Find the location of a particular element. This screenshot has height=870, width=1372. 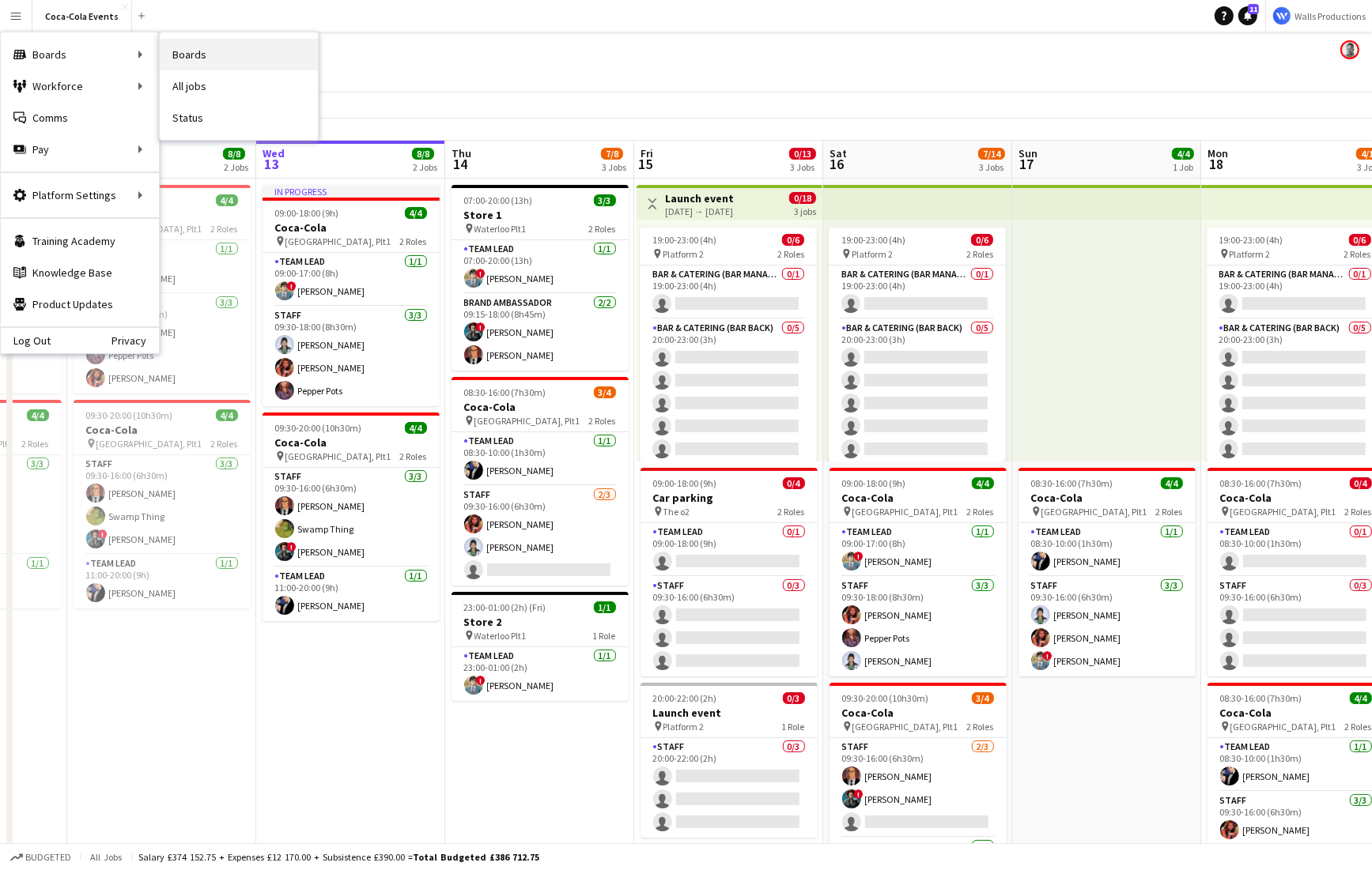

span: 07:00-20:00 (13h) is located at coordinates (498, 200).